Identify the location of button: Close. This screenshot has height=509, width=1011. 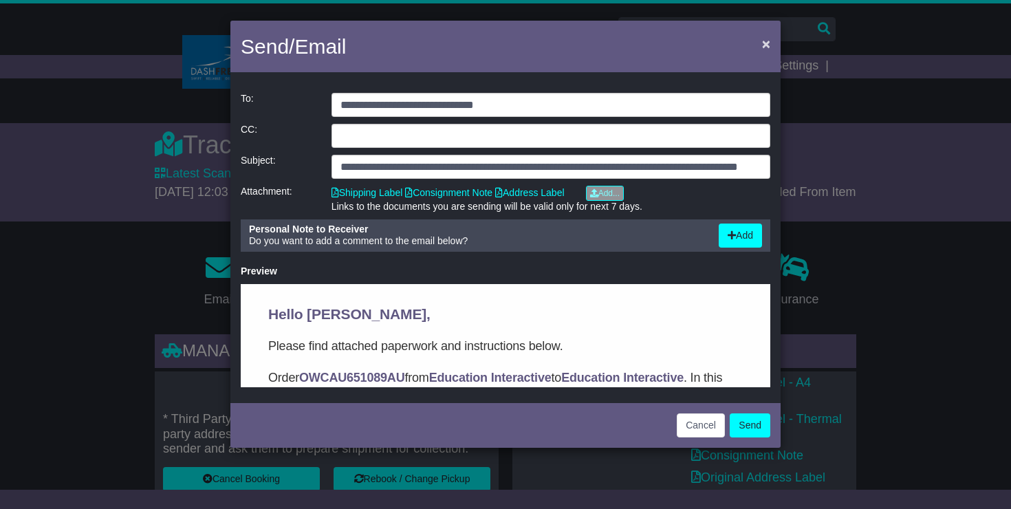
(766, 43).